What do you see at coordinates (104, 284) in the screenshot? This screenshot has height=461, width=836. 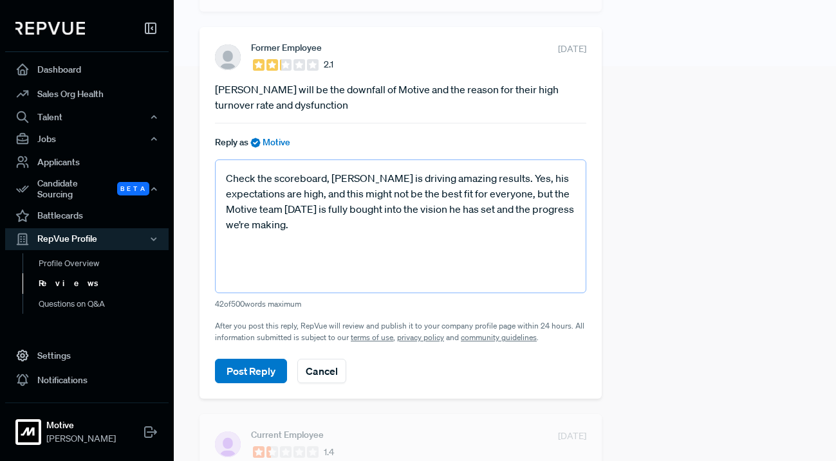 I see `a: Reviews` at bounding box center [104, 284].